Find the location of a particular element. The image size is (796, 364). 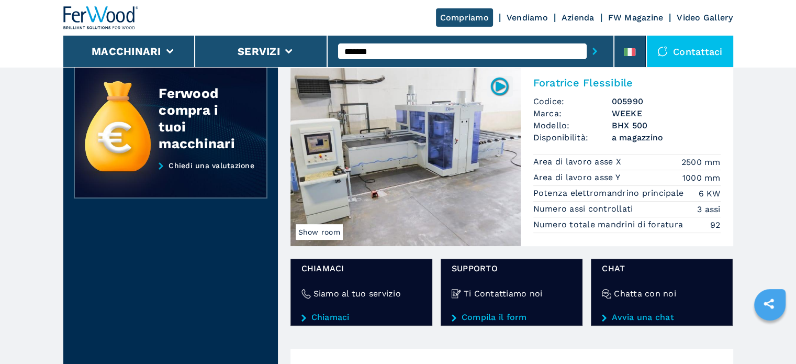

h3: BHX 500 is located at coordinates (666, 125).